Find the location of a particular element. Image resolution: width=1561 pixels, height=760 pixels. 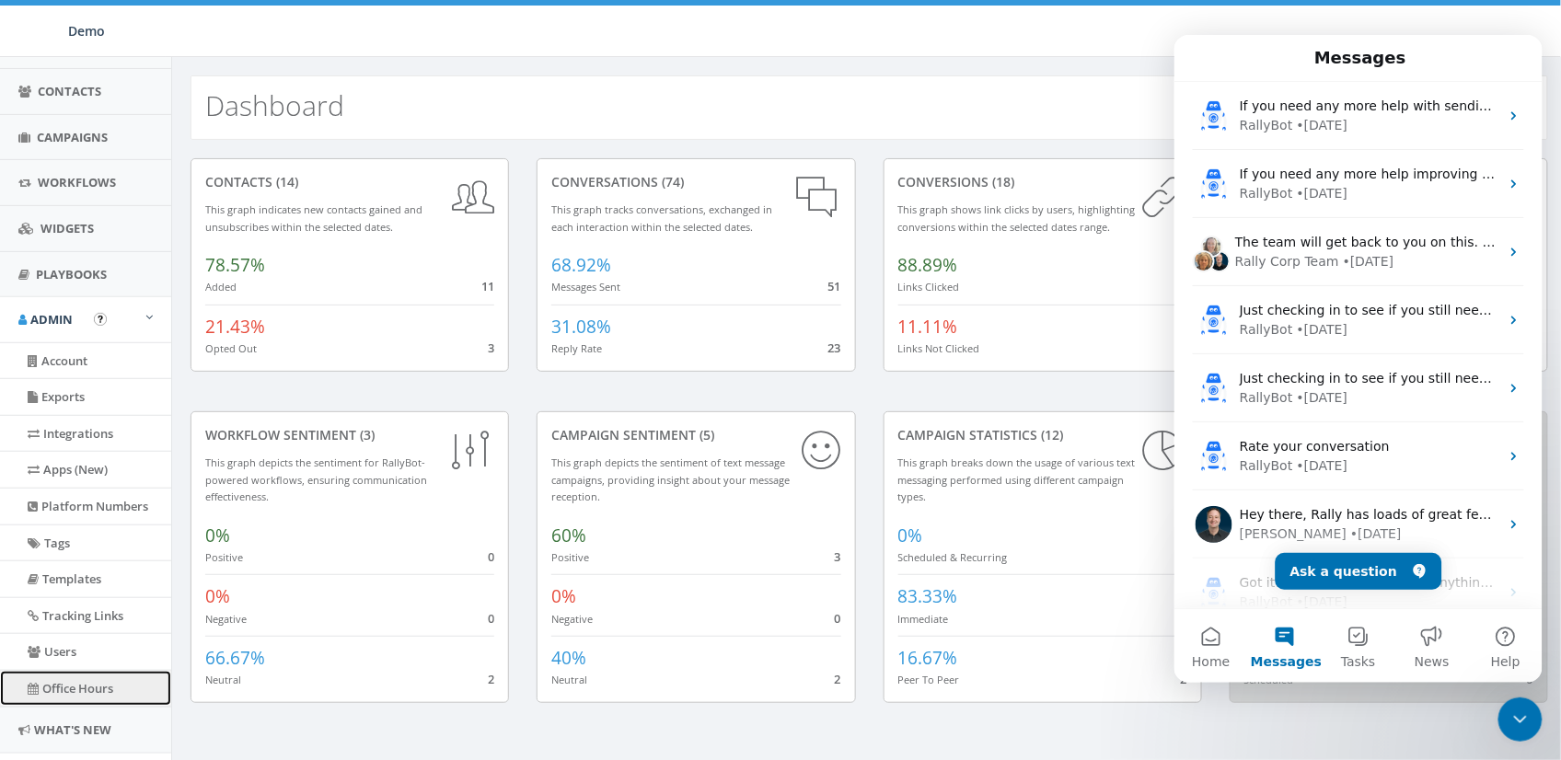

small: Added is located at coordinates (221, 286).